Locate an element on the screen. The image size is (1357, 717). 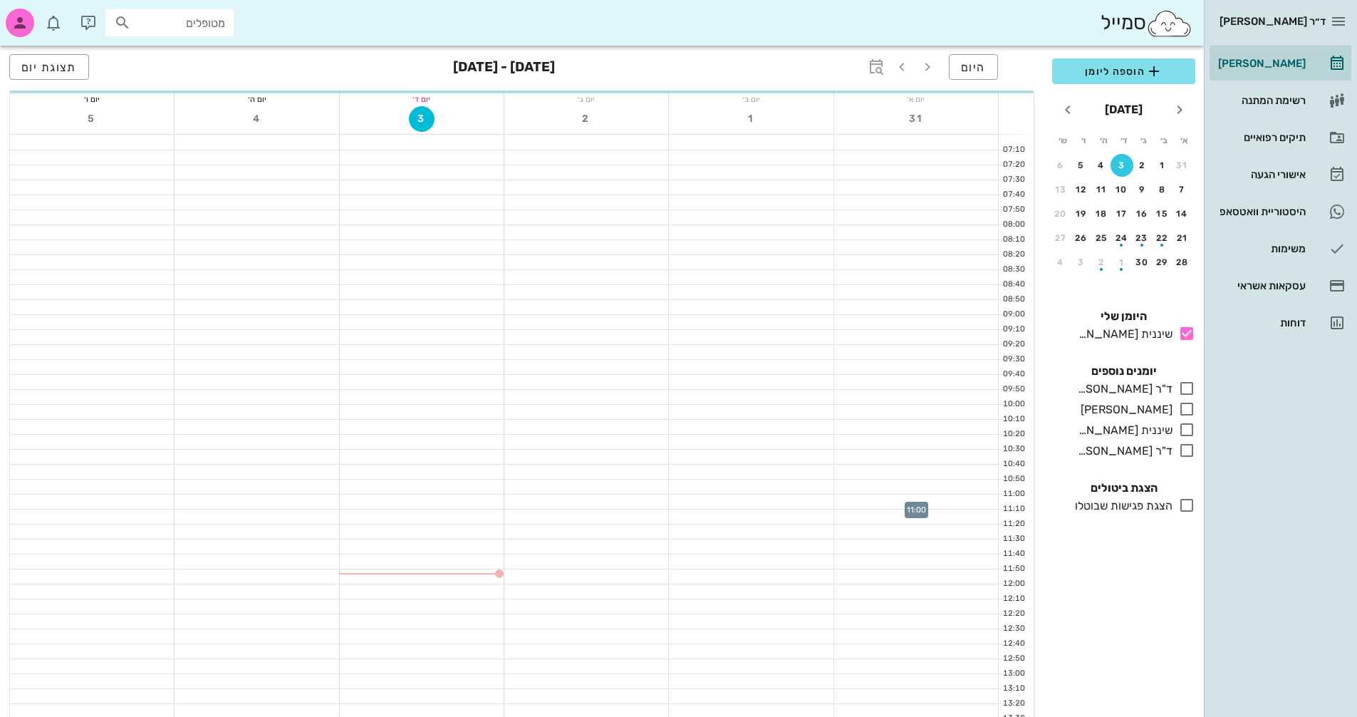
button: 11 is located at coordinates (1102, 190).